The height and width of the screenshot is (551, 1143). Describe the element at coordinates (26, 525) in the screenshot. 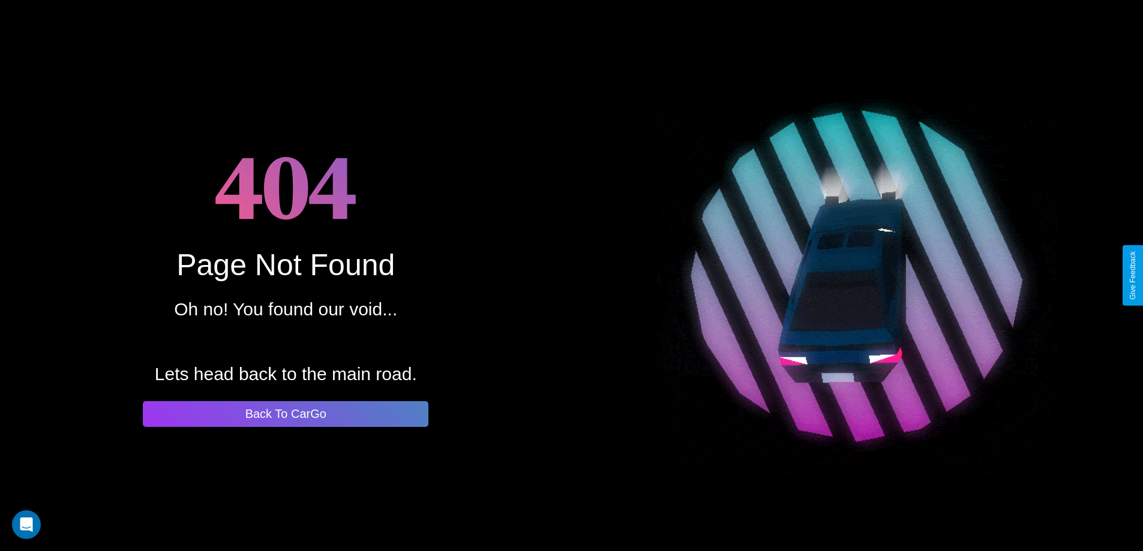

I see `div: Open Intercom Messenger` at that location.